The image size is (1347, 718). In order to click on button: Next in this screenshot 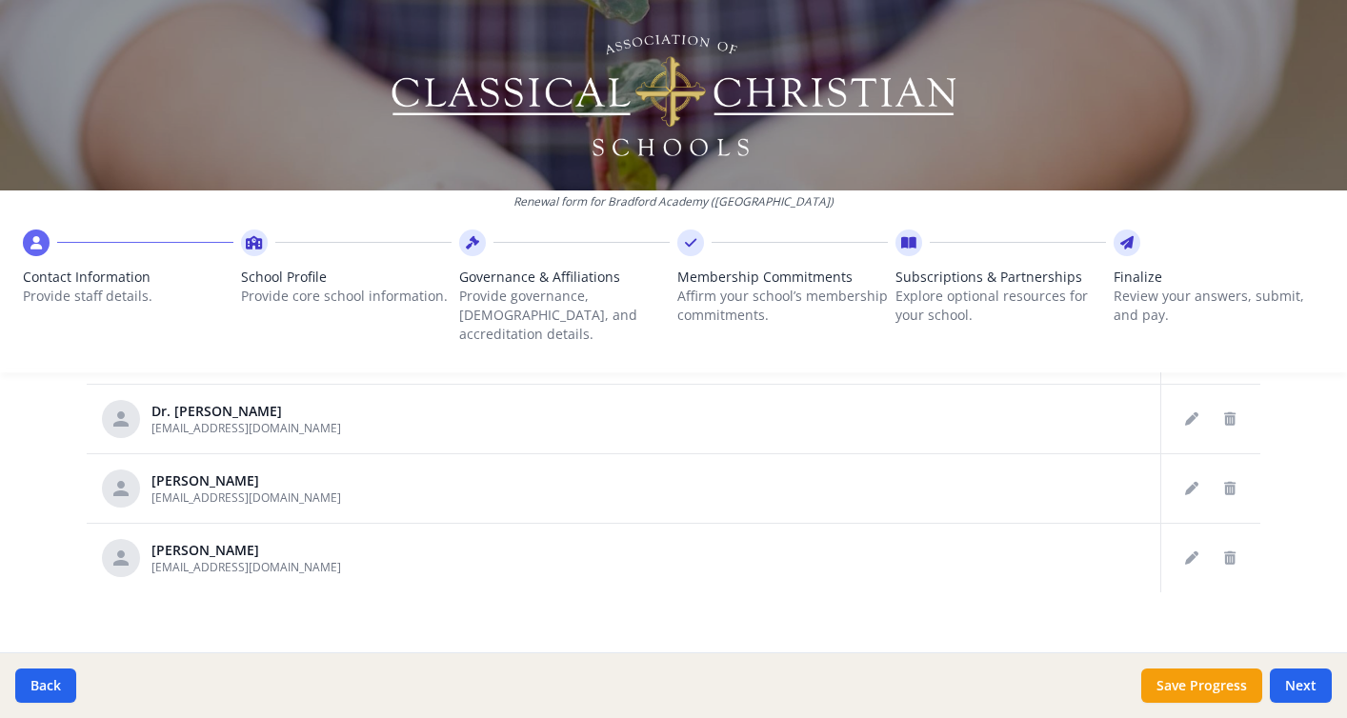, I will do `click(1300, 686)`.